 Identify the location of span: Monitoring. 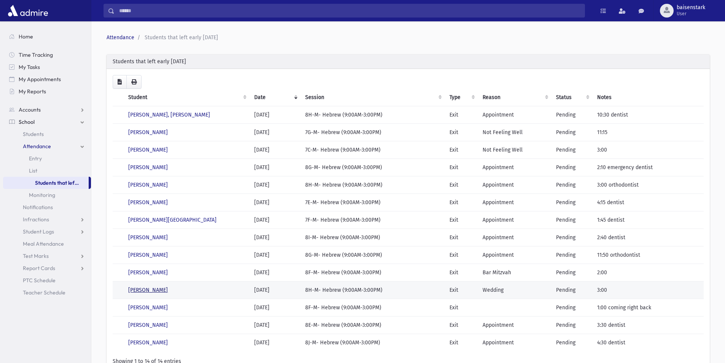
(42, 195).